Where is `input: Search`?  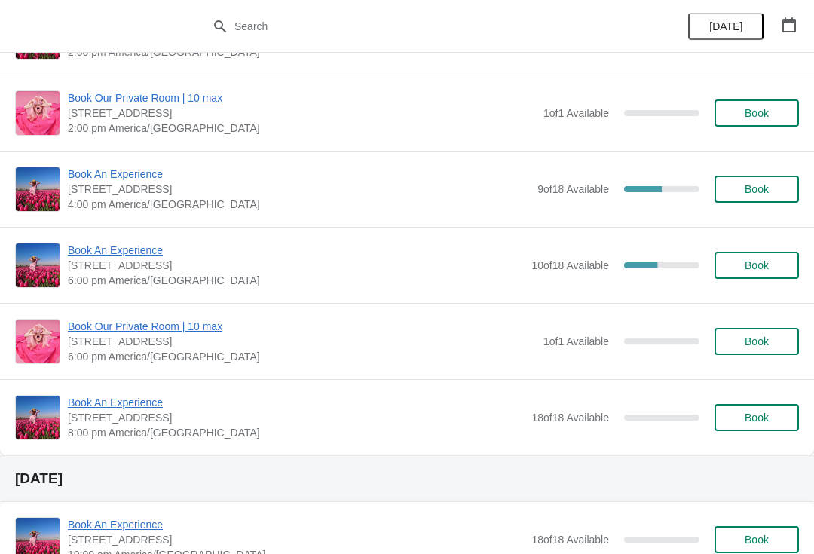
input: Search is located at coordinates (422, 26).